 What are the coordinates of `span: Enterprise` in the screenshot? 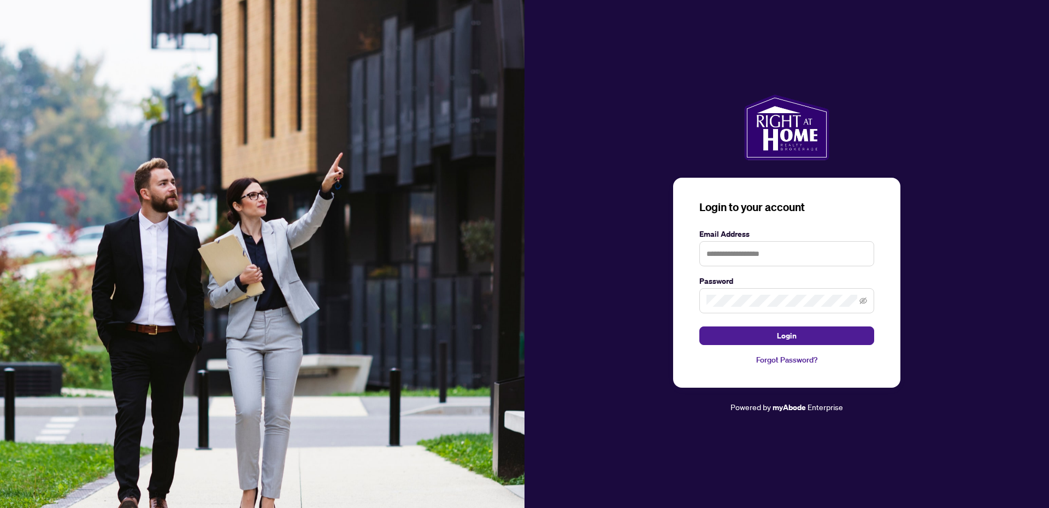 It's located at (825, 406).